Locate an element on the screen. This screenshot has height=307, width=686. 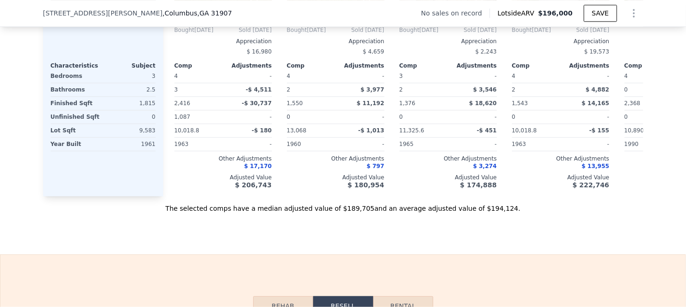
span: Lotside ARV is located at coordinates (517, 13).